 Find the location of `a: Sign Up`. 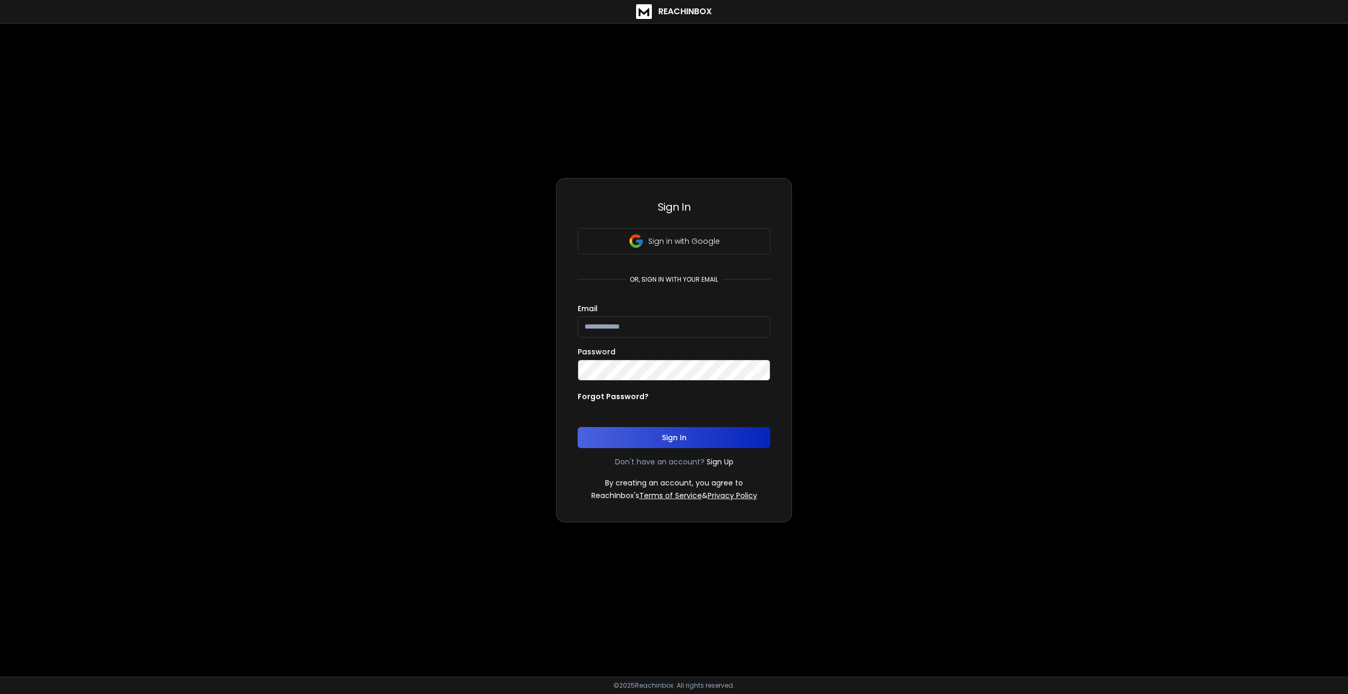

a: Sign Up is located at coordinates (720, 462).